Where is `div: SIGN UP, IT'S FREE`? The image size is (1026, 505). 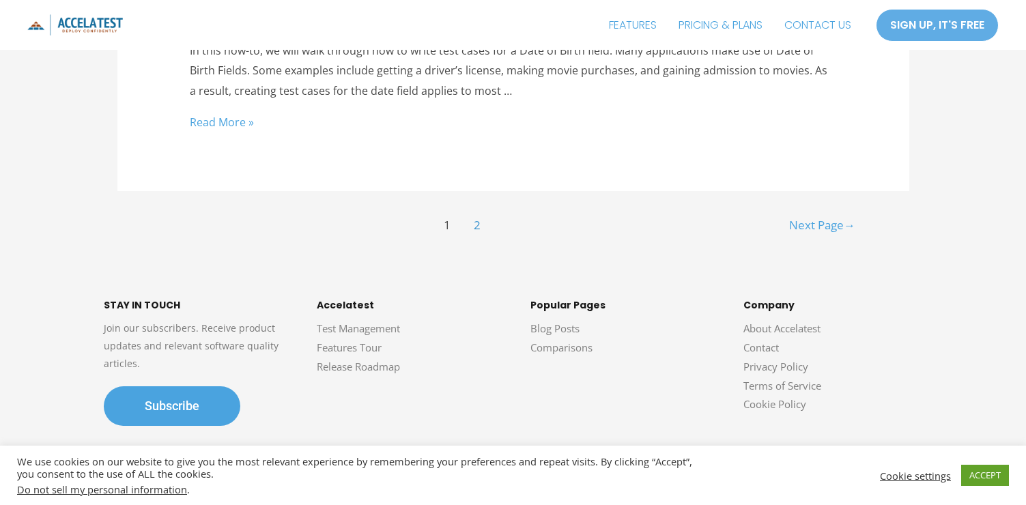 div: SIGN UP, IT'S FREE is located at coordinates (937, 25).